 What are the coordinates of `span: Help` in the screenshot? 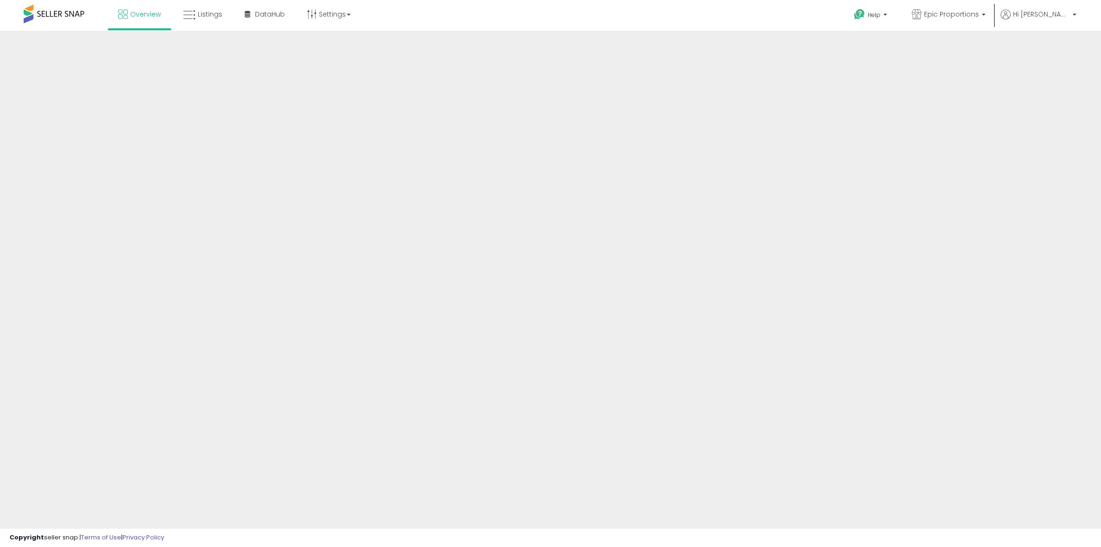 It's located at (874, 15).